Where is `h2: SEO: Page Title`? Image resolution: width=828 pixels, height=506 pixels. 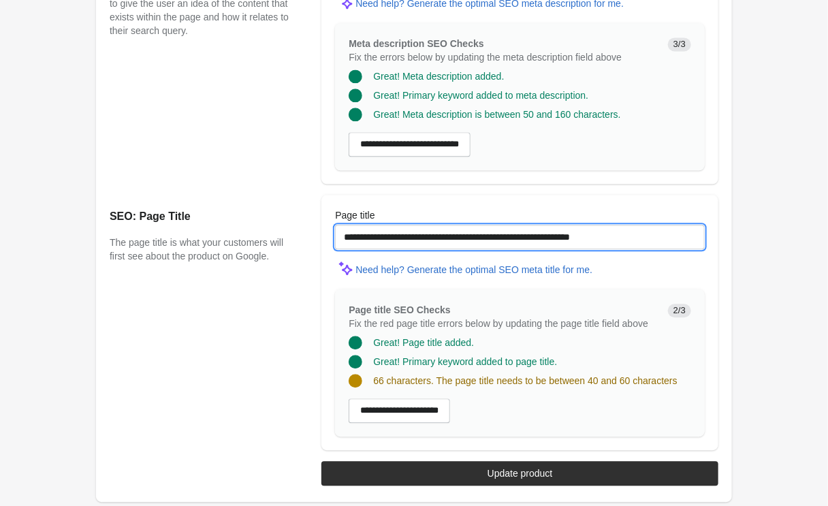
h2: SEO: Page Title is located at coordinates (202, 217).